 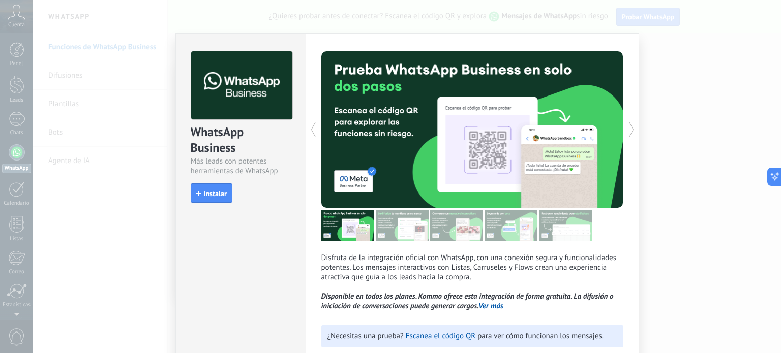 What do you see at coordinates (467, 302) in the screenshot?
I see `i: Disponible en todos los planes. Kommo ofrece esta integración de forma gratuita. La difusión o in...` at bounding box center [467, 302].